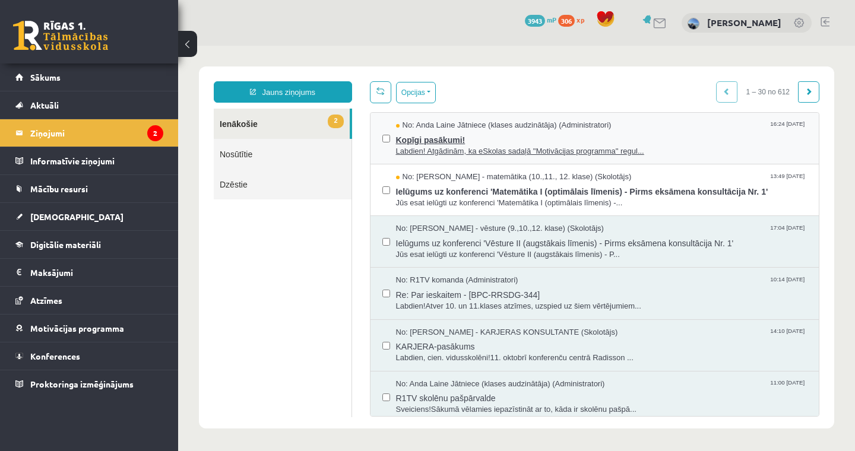 The image size is (855, 451). I want to click on span: No: R1TV komanda (Administratori), so click(279, 234).